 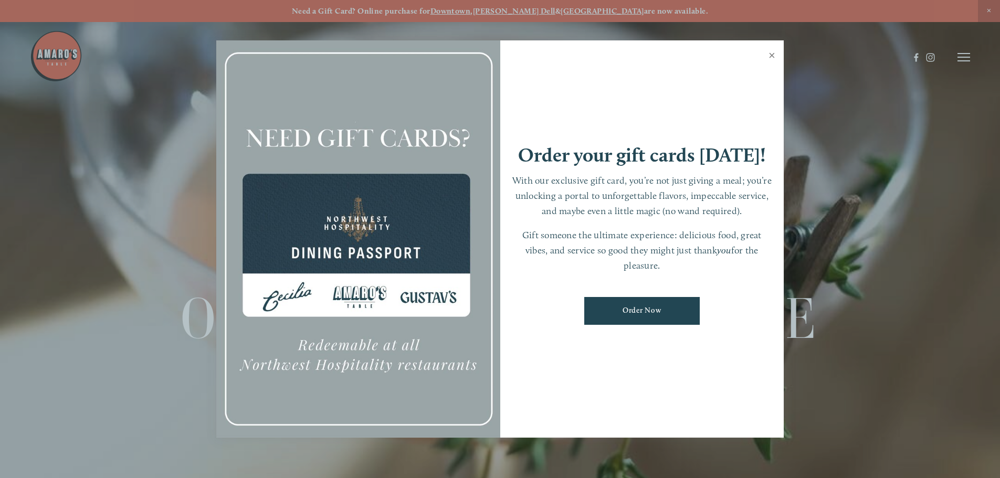 What do you see at coordinates (642, 311) in the screenshot?
I see `a: Order Now` at bounding box center [642, 311].